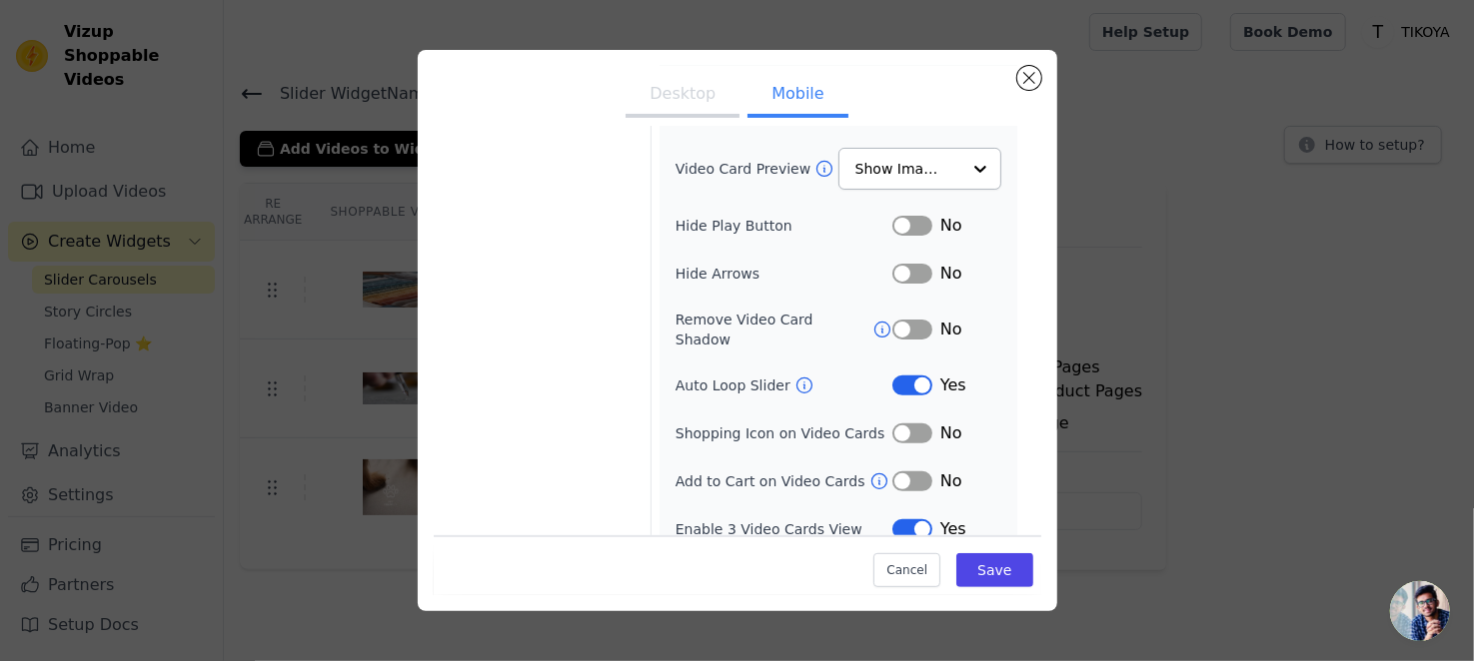 The height and width of the screenshot is (661, 1474). I want to click on label: Enable 3 Video Cards View, so click(783, 530).